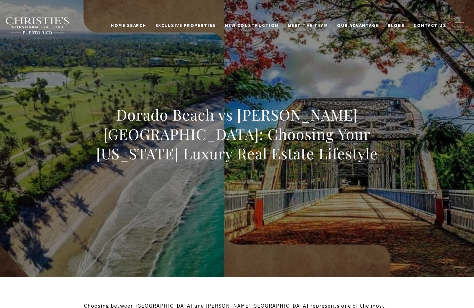  I want to click on span: Our Advantage, so click(357, 25).